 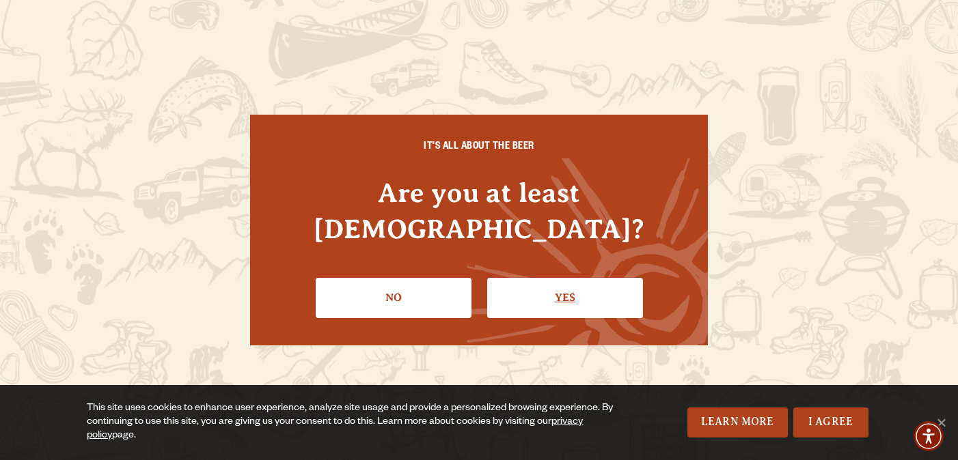 What do you see at coordinates (479, 148) in the screenshot?
I see `h6: IT'S ALL ABOUT THE BEER` at bounding box center [479, 148].